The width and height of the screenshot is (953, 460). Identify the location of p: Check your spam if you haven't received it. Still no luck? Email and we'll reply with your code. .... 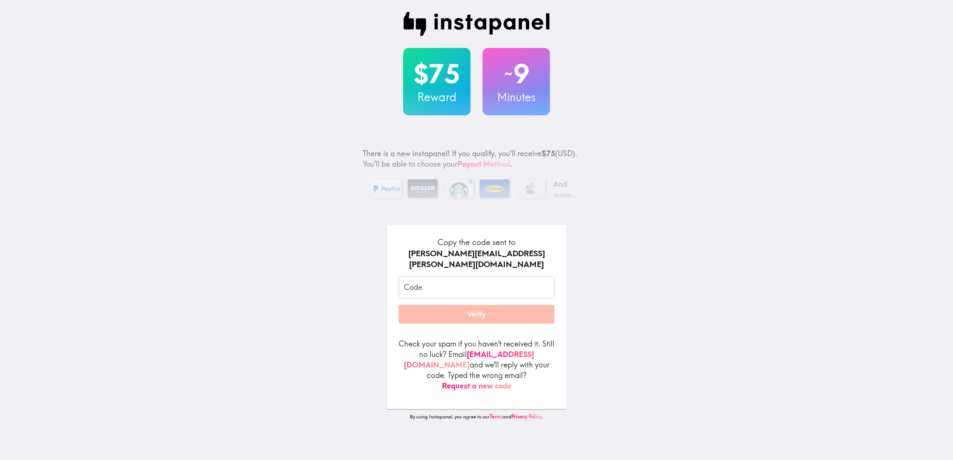
(477, 365).